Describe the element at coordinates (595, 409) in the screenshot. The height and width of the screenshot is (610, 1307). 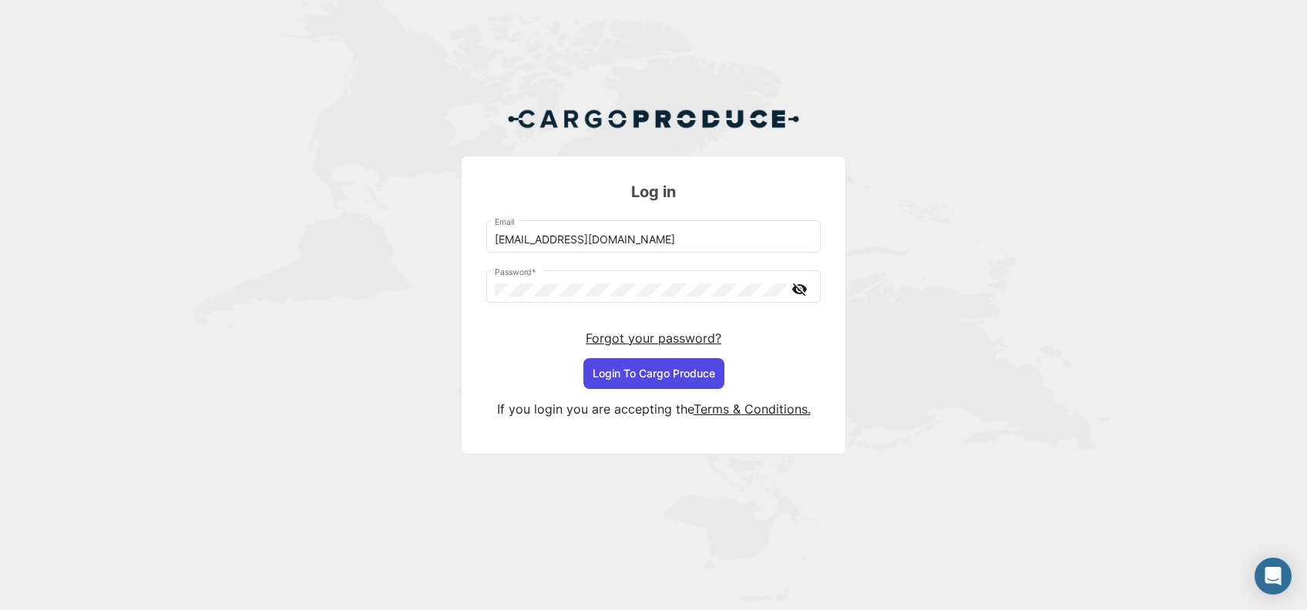
I see `span: If you login you are accepting the` at that location.